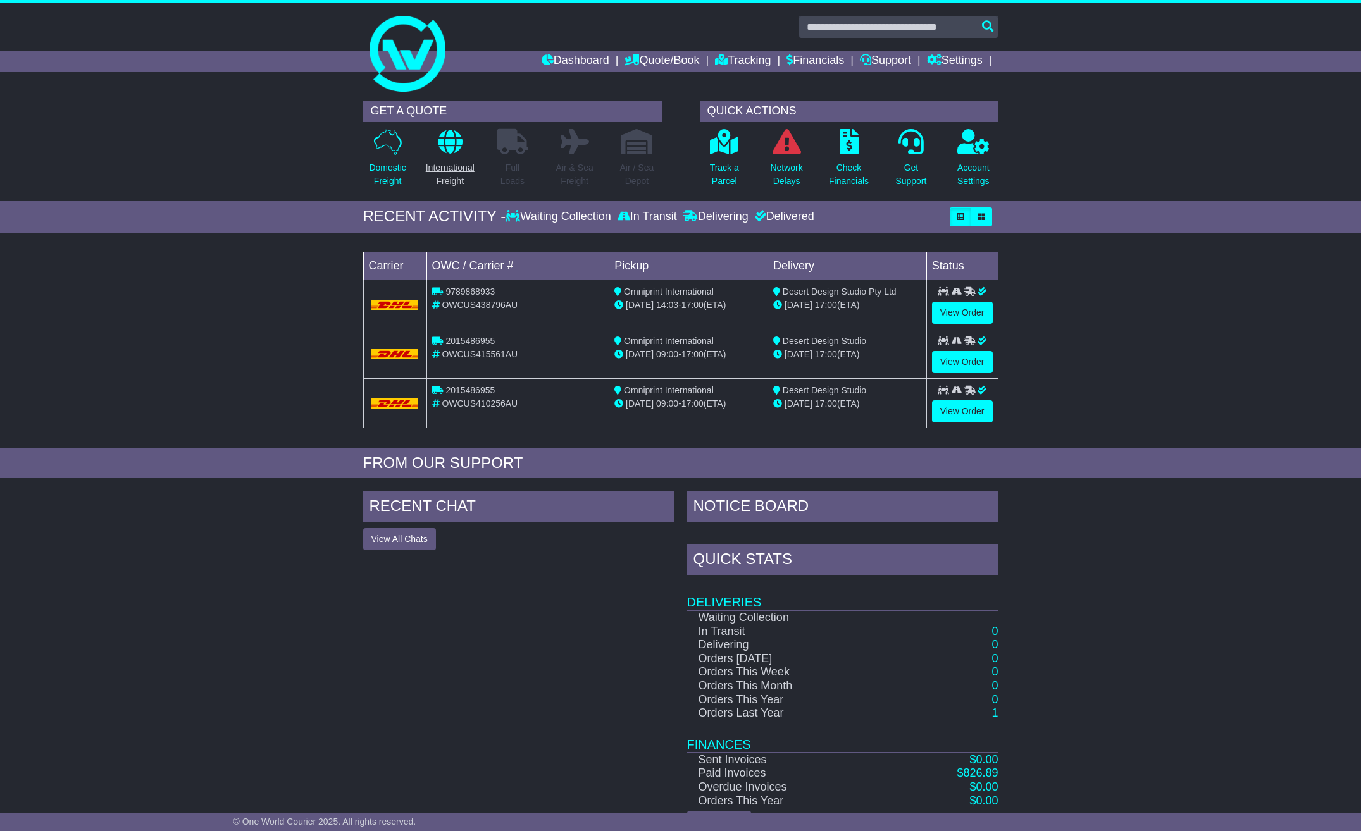 This screenshot has height=831, width=1361. Describe the element at coordinates (843, 508) in the screenshot. I see `div: NOTICE BOARD` at that location.